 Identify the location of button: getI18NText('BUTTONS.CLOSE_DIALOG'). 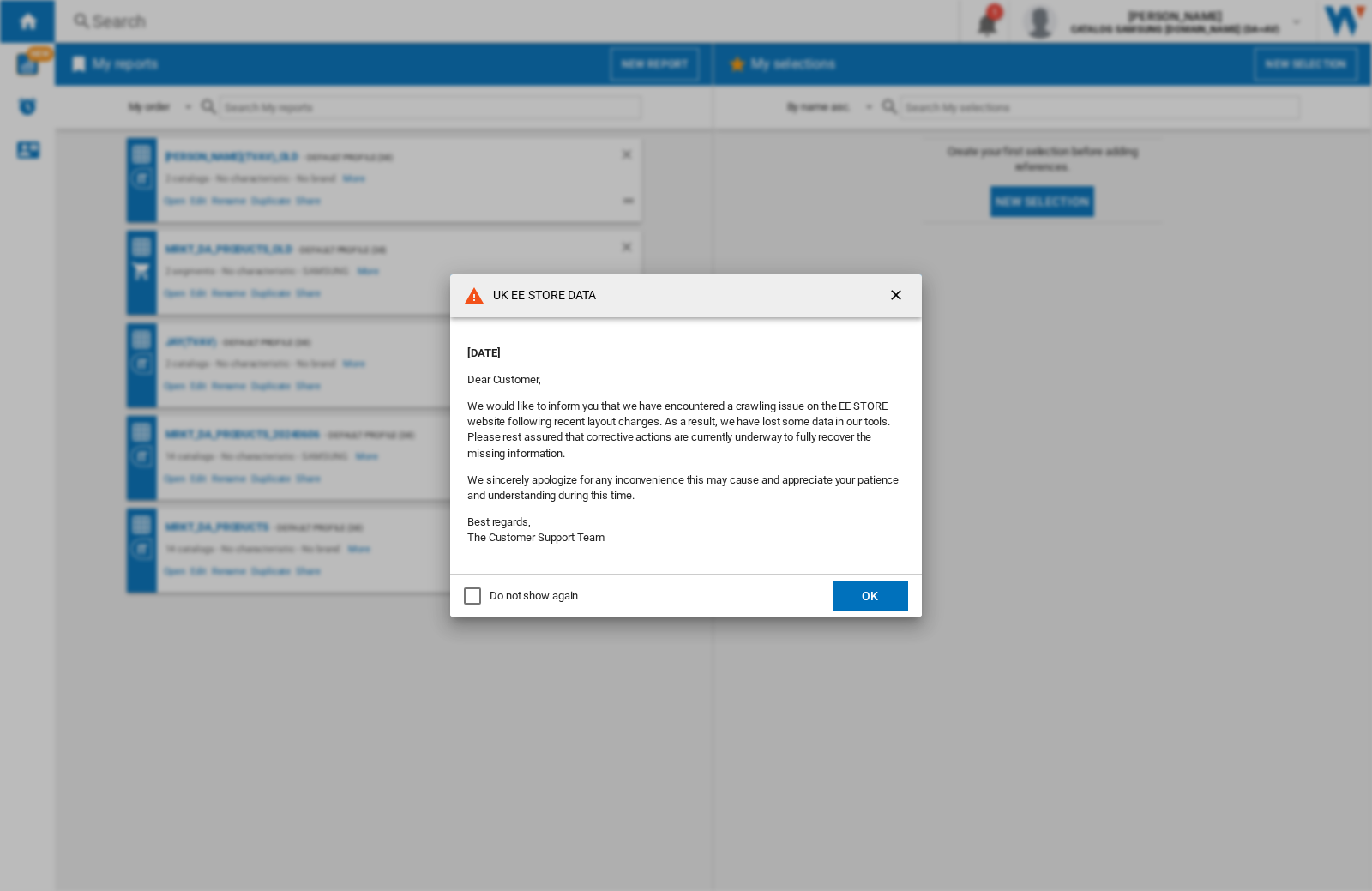
(898, 295).